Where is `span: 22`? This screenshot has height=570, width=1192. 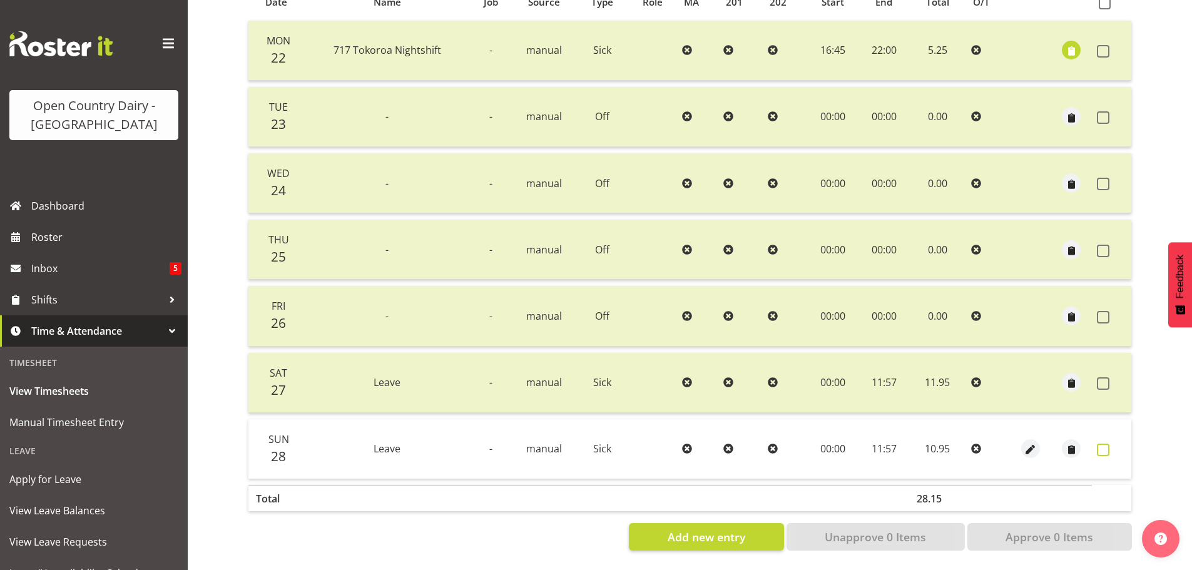
span: 22 is located at coordinates (279, 58).